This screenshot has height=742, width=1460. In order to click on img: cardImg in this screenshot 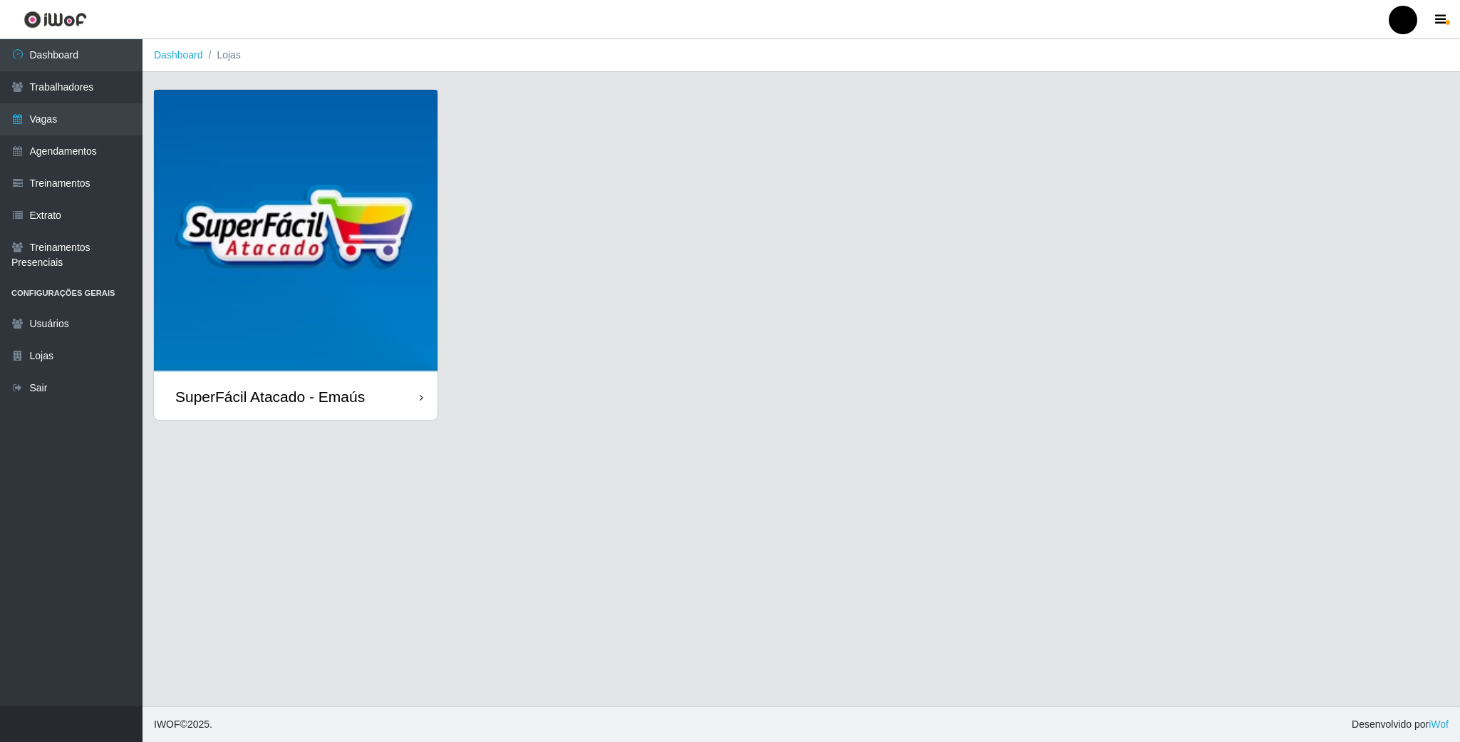, I will do `click(296, 232)`.